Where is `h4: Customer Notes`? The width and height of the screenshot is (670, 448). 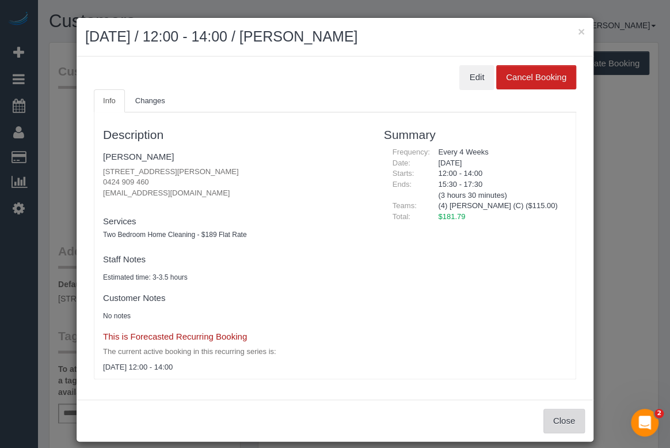 h4: Customer Notes is located at coordinates (235, 298).